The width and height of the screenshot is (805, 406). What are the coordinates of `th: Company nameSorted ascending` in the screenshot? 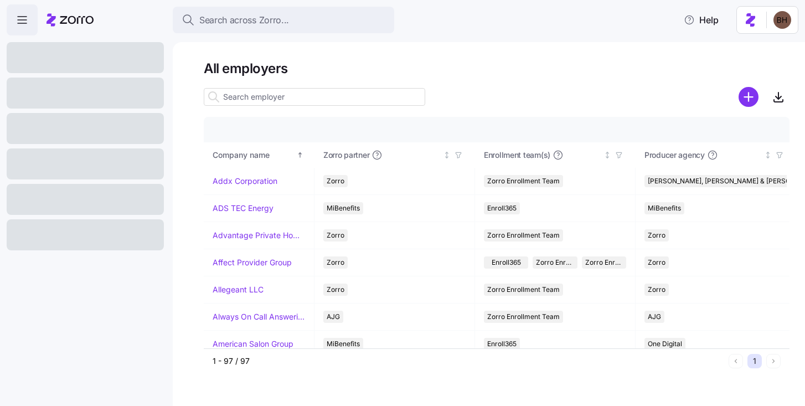 It's located at (259, 155).